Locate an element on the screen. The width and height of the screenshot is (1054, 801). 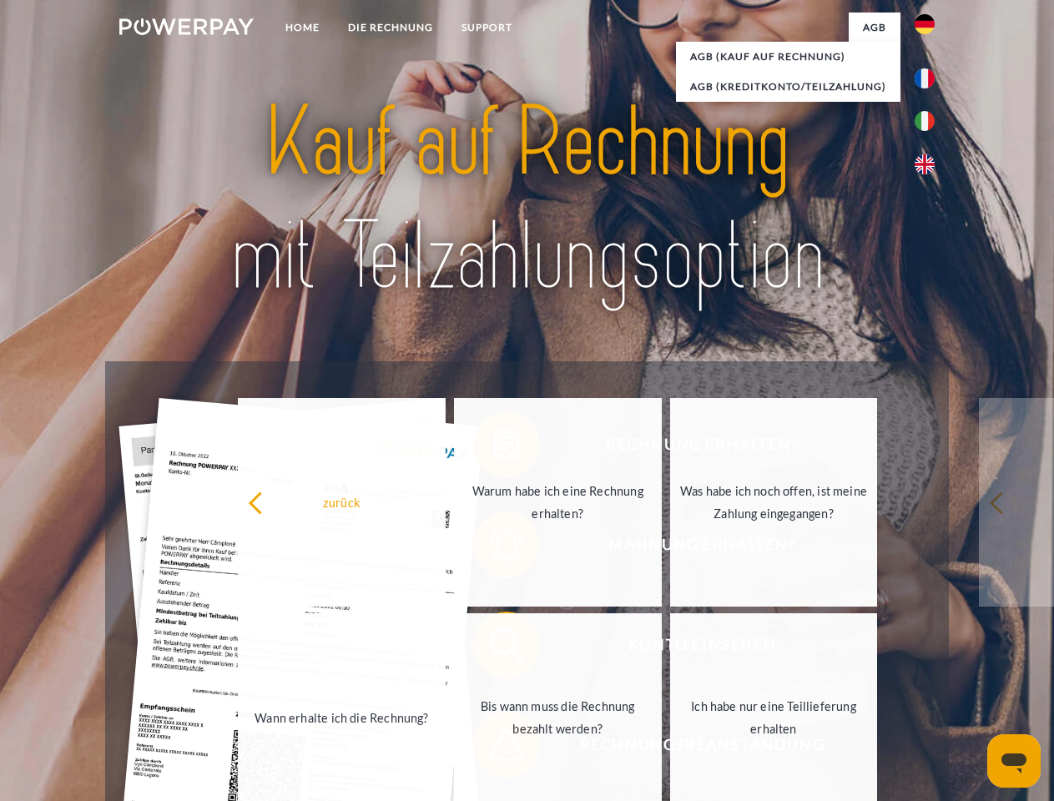
img: logo-powerpay-white.svg is located at coordinates (186, 27).